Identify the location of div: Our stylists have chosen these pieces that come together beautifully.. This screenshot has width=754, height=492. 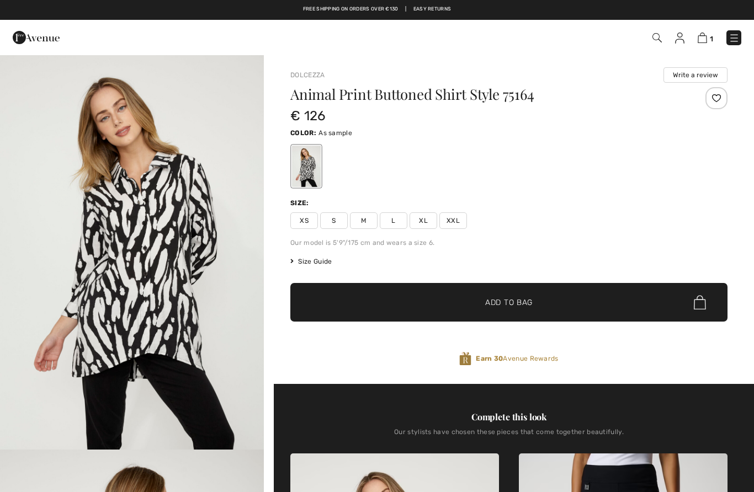
(509, 437).